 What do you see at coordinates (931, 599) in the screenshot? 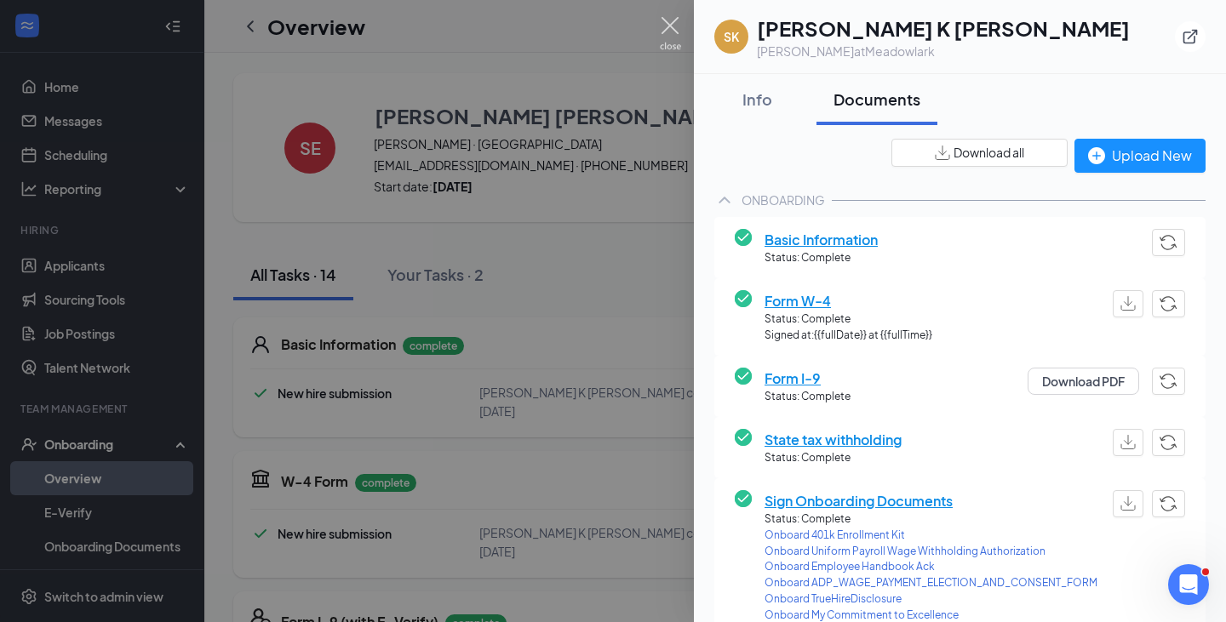
I see `a: Onboard TrueHireDisclosure` at bounding box center [931, 599].